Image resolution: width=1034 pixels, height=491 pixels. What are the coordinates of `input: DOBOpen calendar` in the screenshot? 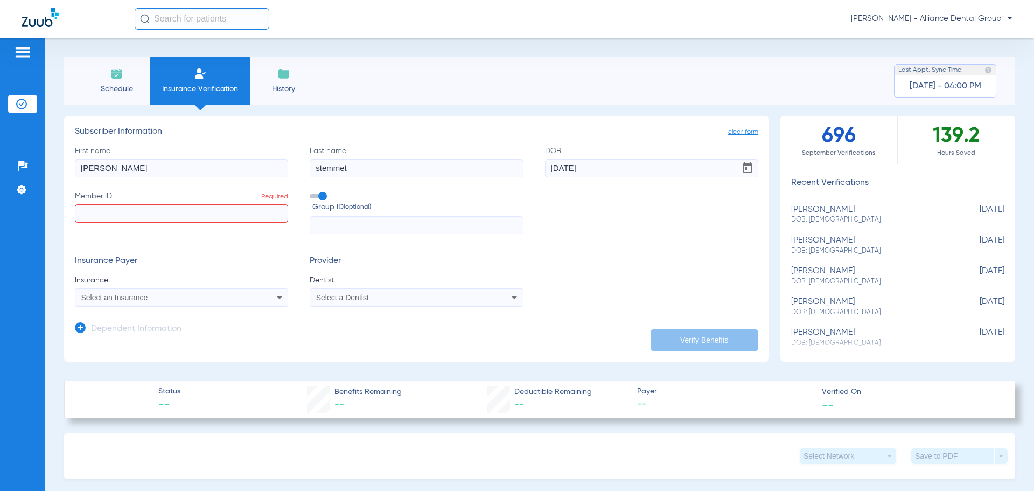 It's located at (652, 168).